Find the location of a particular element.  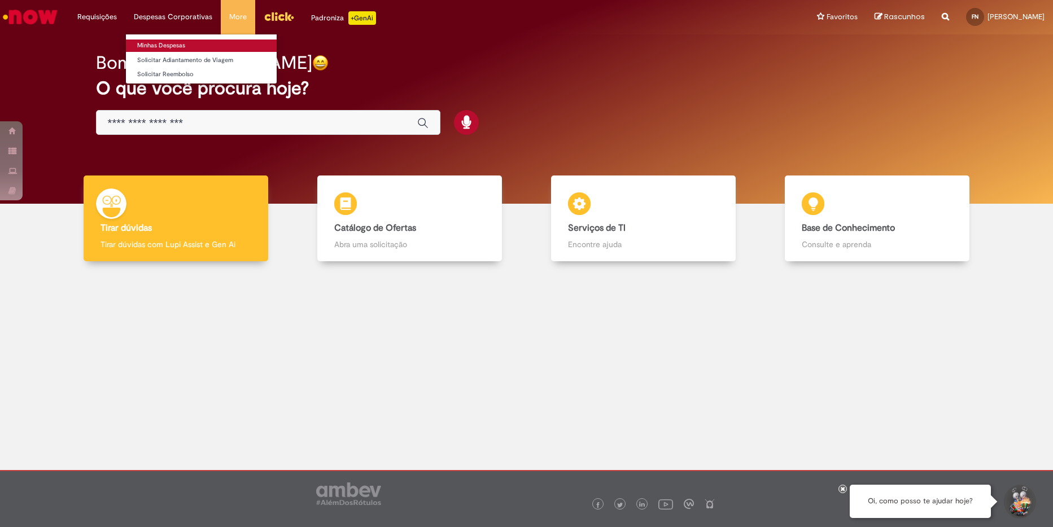

button: Iniciar Conversa de Suporte is located at coordinates (1019, 502).